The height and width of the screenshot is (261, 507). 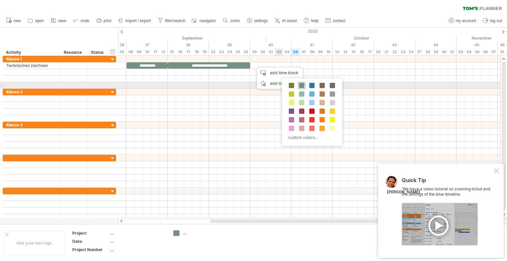 What do you see at coordinates (339, 21) in the screenshot?
I see `span: contact` at bounding box center [339, 21].